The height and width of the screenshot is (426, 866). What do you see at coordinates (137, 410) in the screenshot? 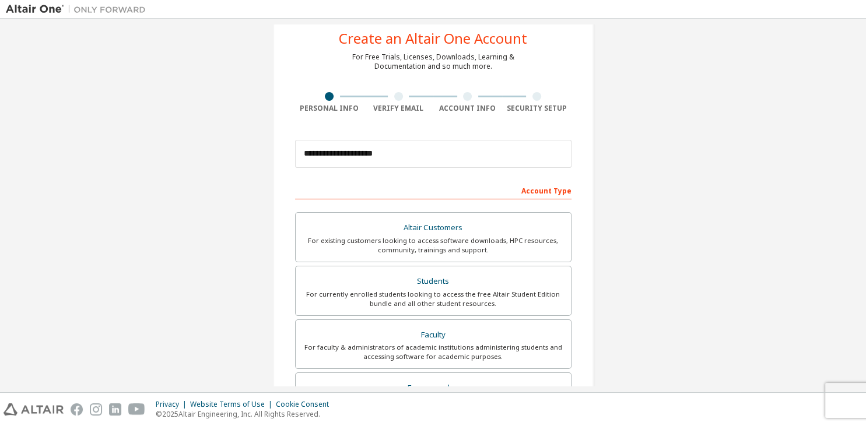
I see `img: youtube.svg` at bounding box center [137, 410].